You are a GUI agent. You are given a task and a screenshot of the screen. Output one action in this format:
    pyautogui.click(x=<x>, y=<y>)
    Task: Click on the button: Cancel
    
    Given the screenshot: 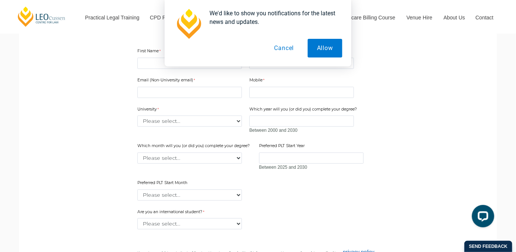 What is the action you would take?
    pyautogui.click(x=284, y=48)
    